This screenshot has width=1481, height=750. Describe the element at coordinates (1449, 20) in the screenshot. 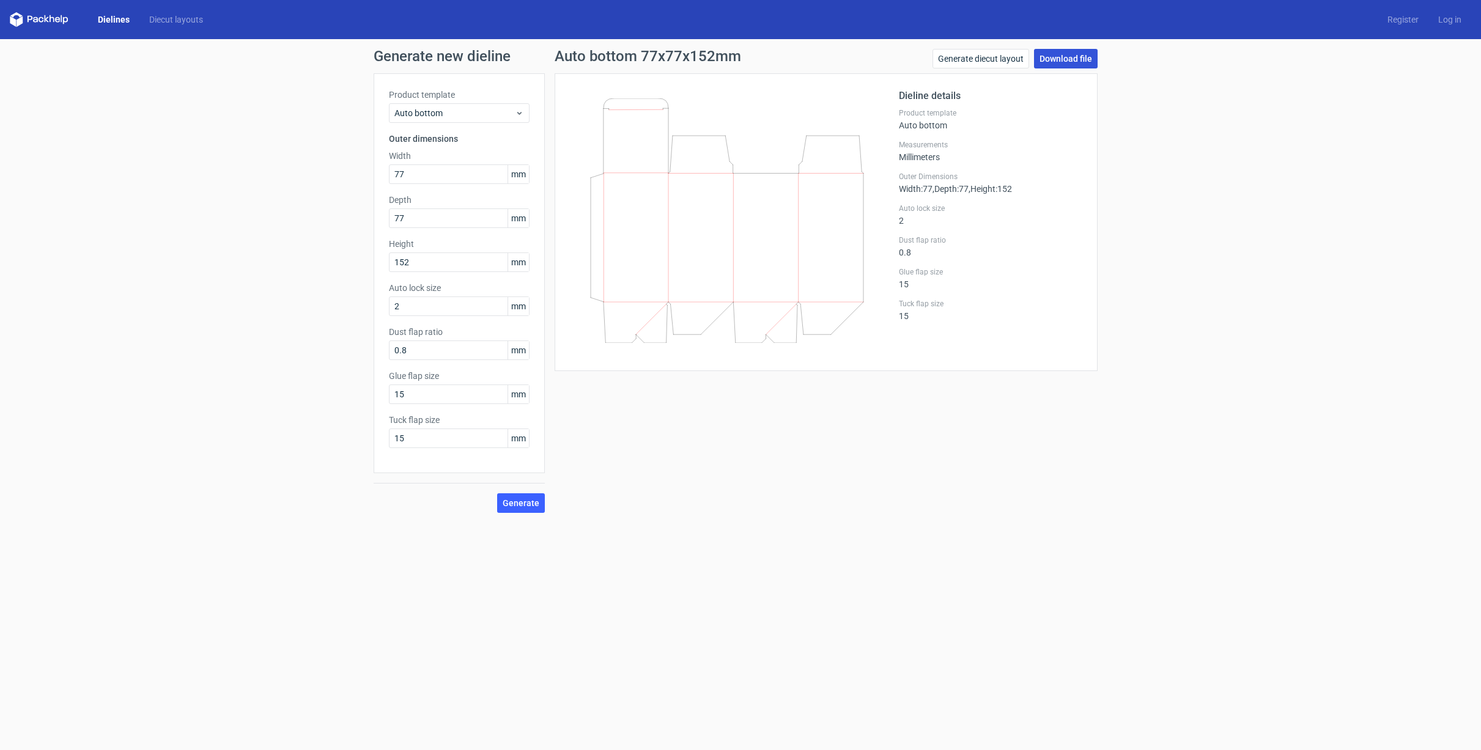

I see `a: Log in` at that location.